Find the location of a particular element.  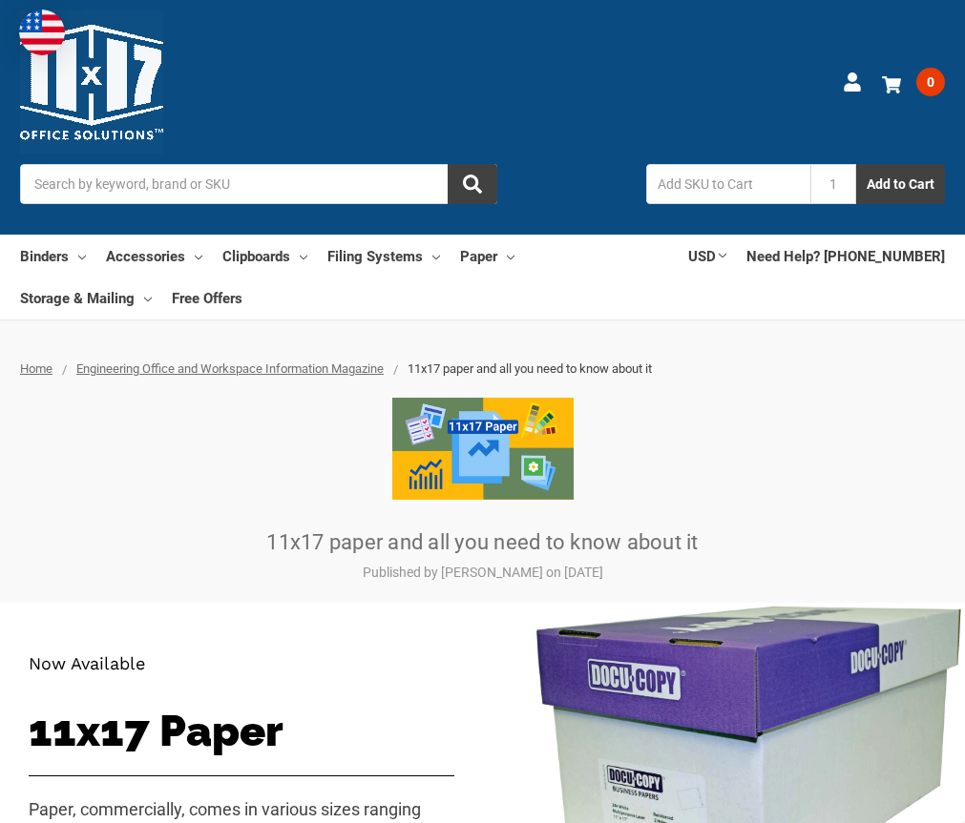

a: Engineering Office and Workspace Information Magazine is located at coordinates (230, 368).